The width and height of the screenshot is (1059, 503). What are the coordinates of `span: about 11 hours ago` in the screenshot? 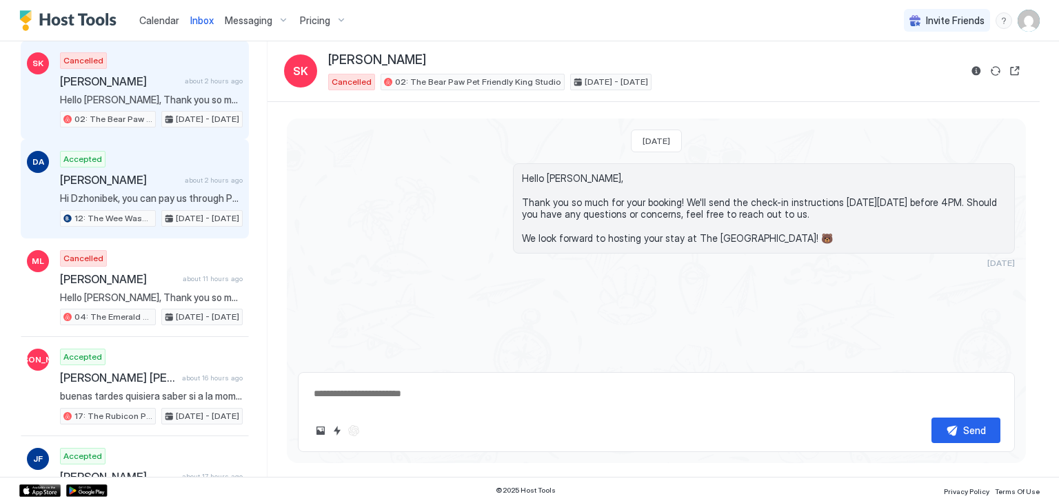 It's located at (212, 278).